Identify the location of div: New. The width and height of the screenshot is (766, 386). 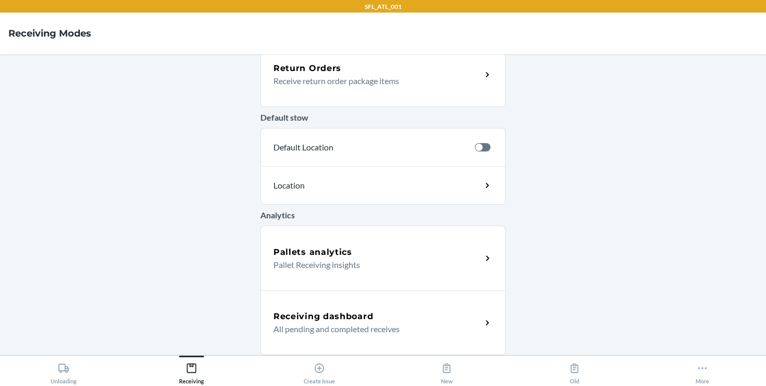
(447, 371).